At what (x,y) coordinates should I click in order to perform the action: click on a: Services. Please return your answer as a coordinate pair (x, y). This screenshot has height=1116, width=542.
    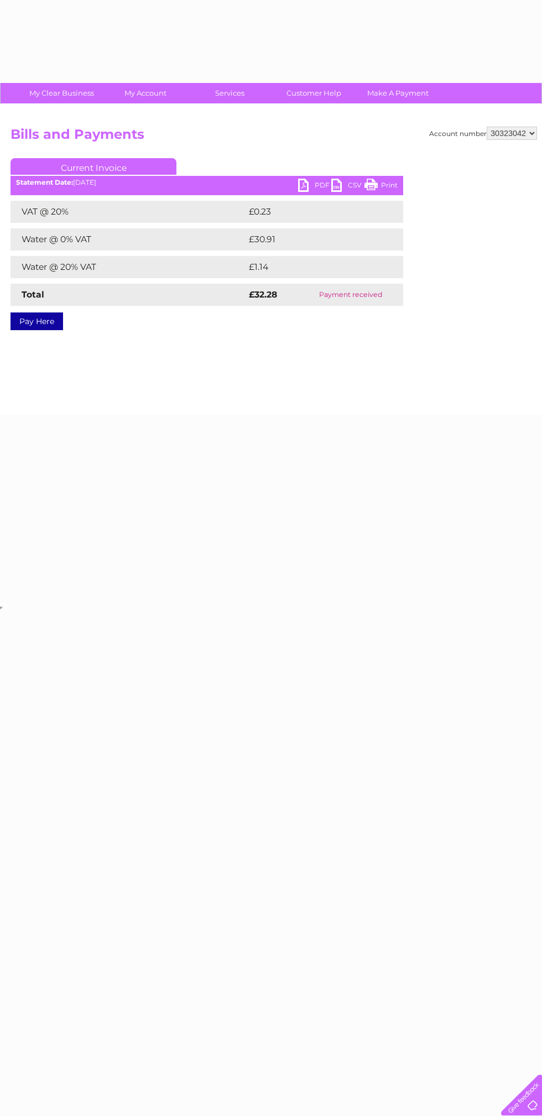
    Looking at the image, I should click on (229, 93).